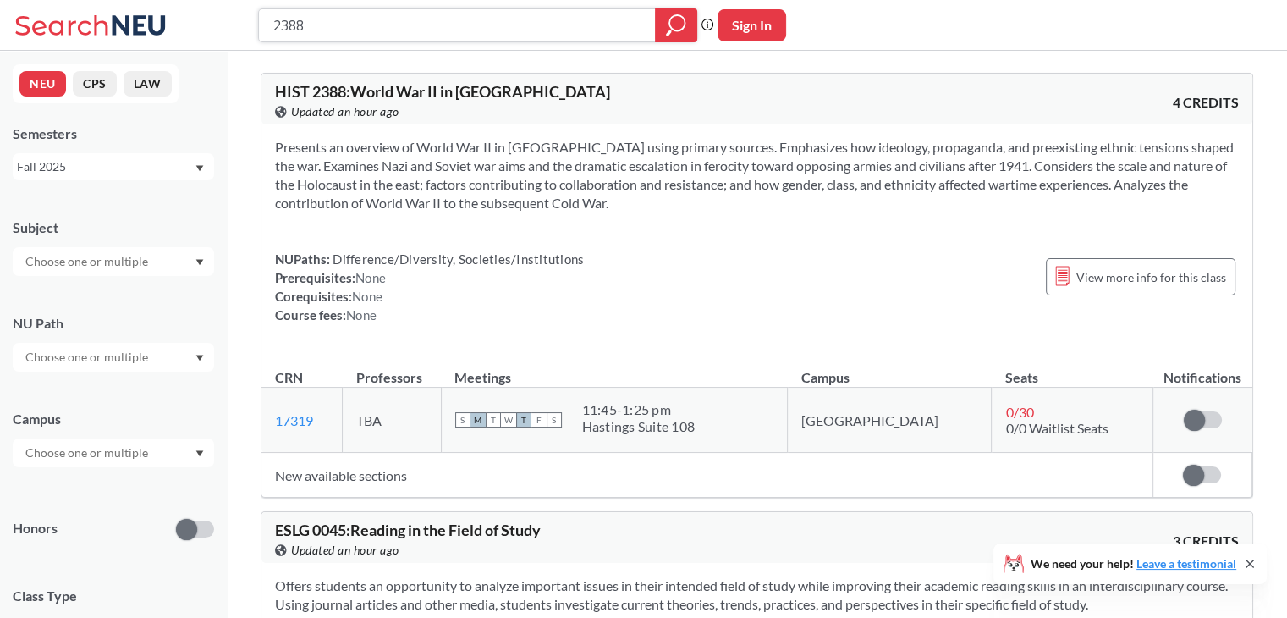  I want to click on div: CRN, so click(289, 377).